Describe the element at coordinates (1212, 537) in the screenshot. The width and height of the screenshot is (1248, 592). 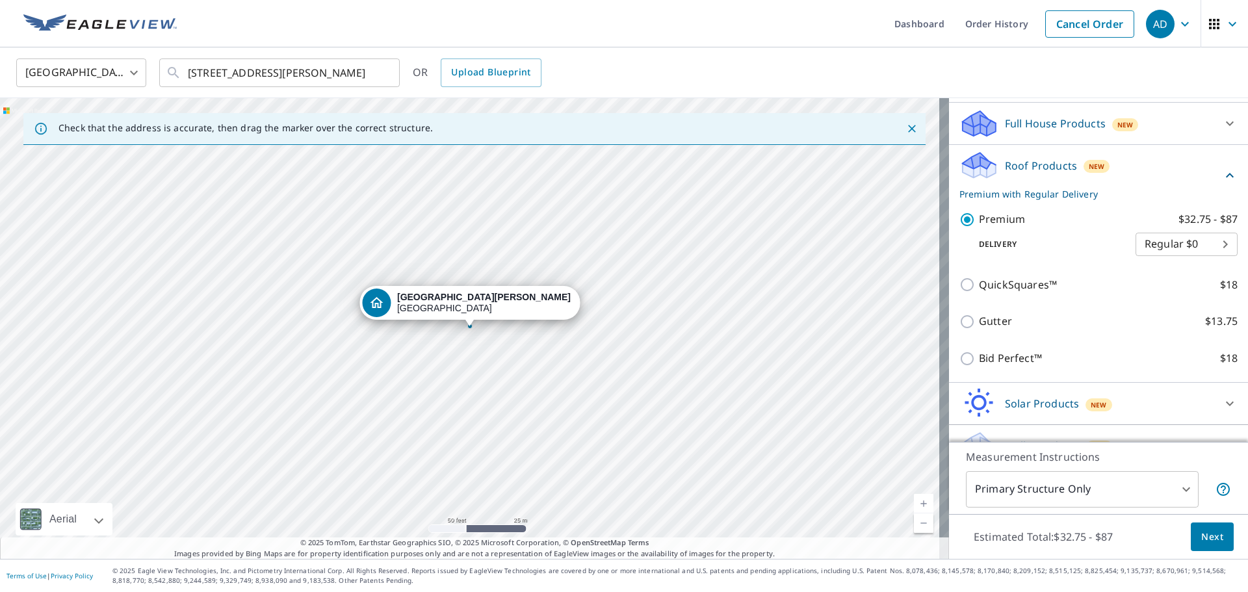
I see `button: Next` at that location.